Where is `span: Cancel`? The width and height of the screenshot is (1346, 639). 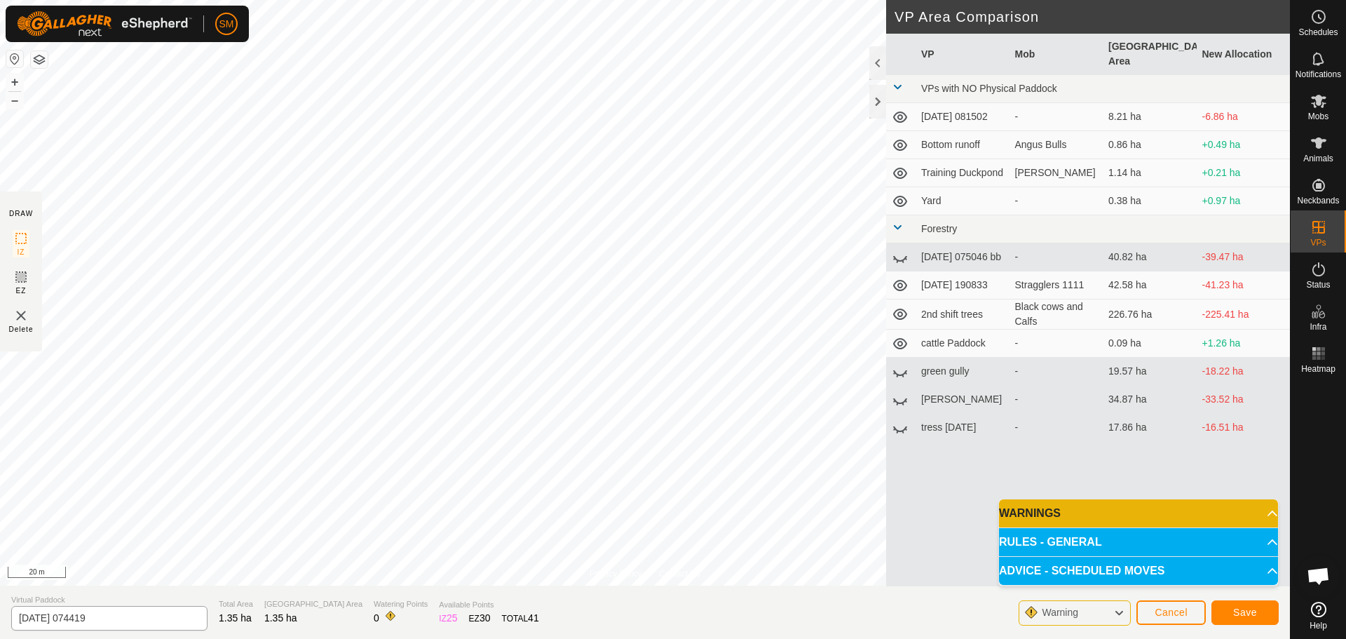 span: Cancel is located at coordinates (1171, 612).